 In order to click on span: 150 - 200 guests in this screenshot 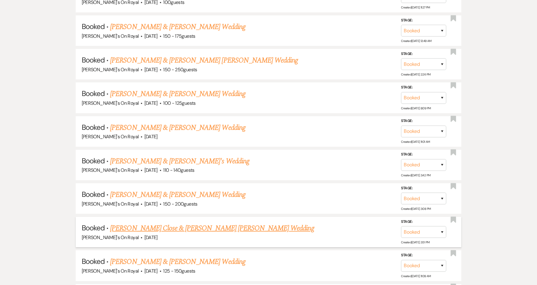, I will do `click(180, 204)`.